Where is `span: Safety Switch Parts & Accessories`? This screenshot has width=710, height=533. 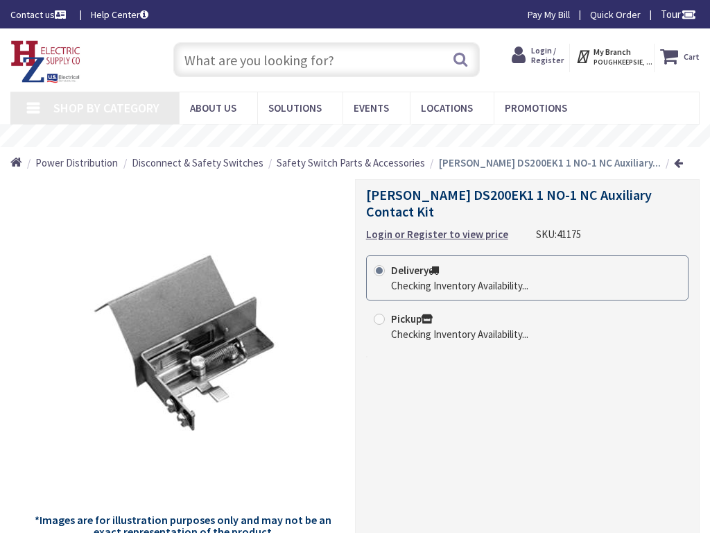 span: Safety Switch Parts & Accessories is located at coordinates (351, 162).